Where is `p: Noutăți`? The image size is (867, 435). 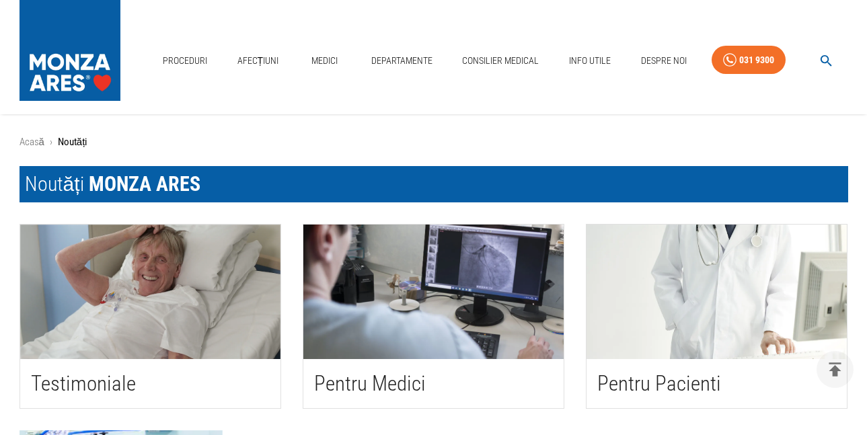
p: Noutăți is located at coordinates (73, 142).